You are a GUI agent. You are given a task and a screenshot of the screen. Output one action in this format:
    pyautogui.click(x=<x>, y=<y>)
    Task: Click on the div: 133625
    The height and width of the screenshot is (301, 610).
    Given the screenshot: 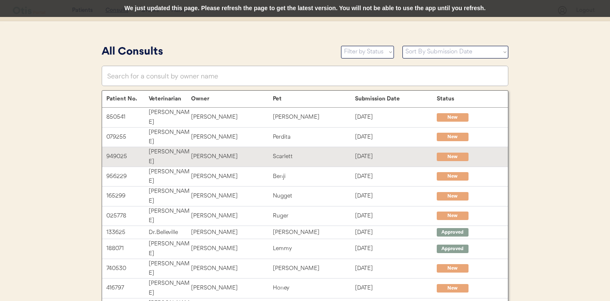 What is the action you would take?
    pyautogui.click(x=128, y=232)
    